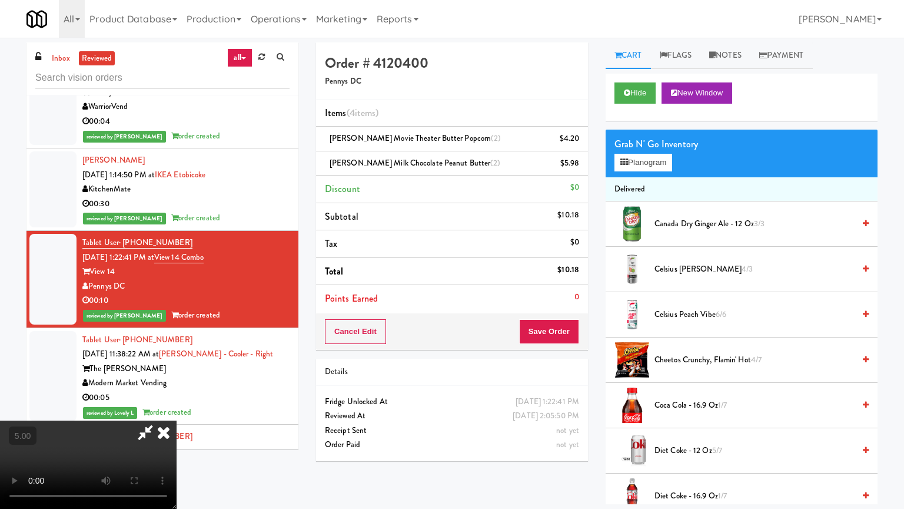 The height and width of the screenshot is (509, 904). What do you see at coordinates (759, 496) in the screenshot?
I see `div: Diet Coke - 16.9 oz1/7` at bounding box center [759, 496].